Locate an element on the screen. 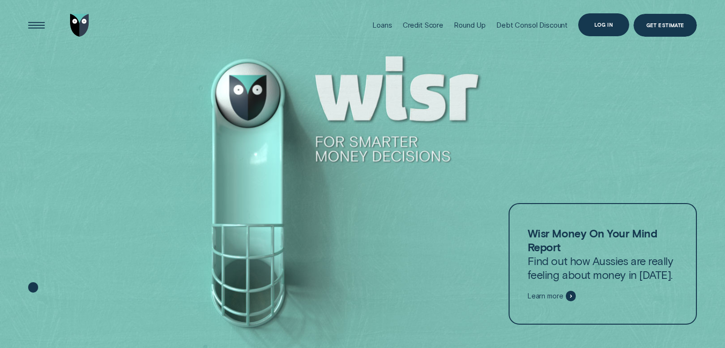 This screenshot has width=725, height=348. div: Loans is located at coordinates (382, 25).